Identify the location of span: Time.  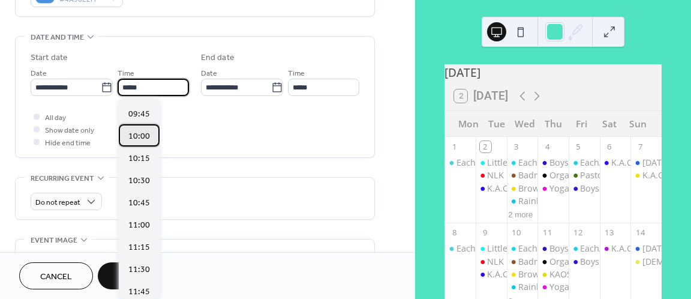
(126, 73).